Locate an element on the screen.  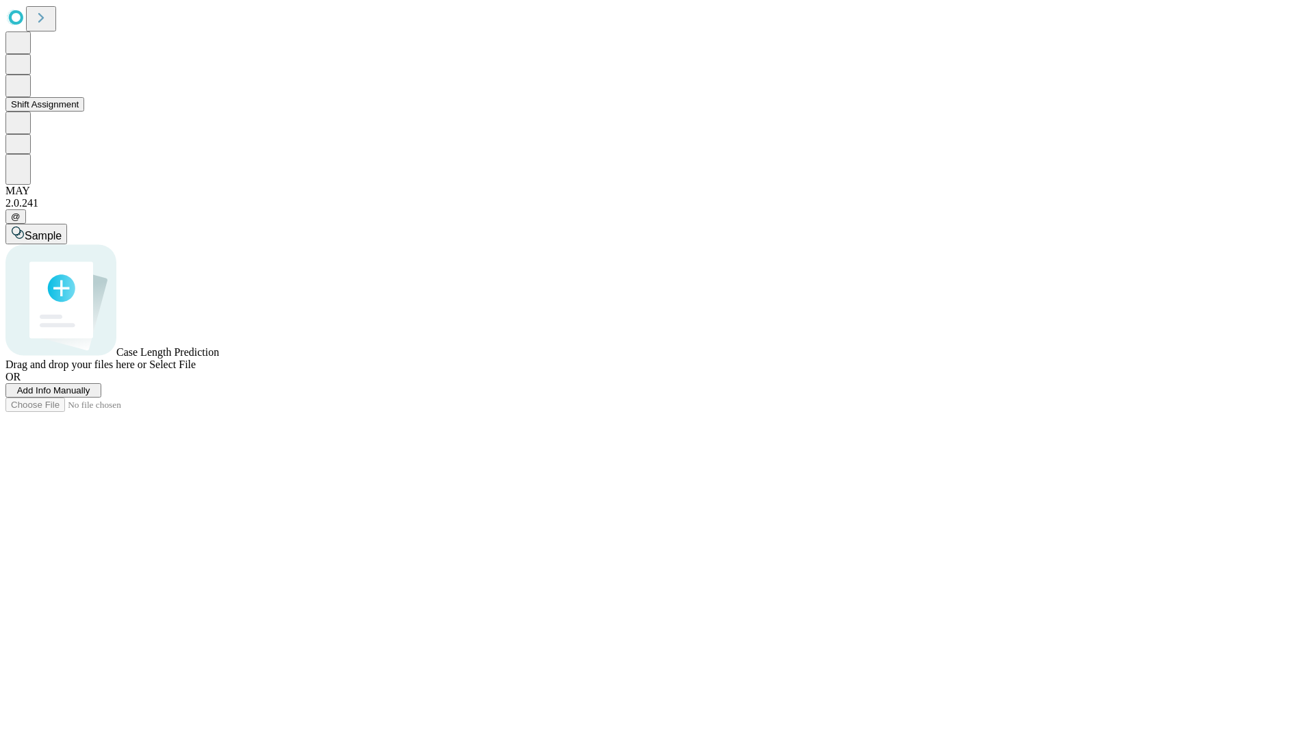
span: Select File is located at coordinates (172, 364).